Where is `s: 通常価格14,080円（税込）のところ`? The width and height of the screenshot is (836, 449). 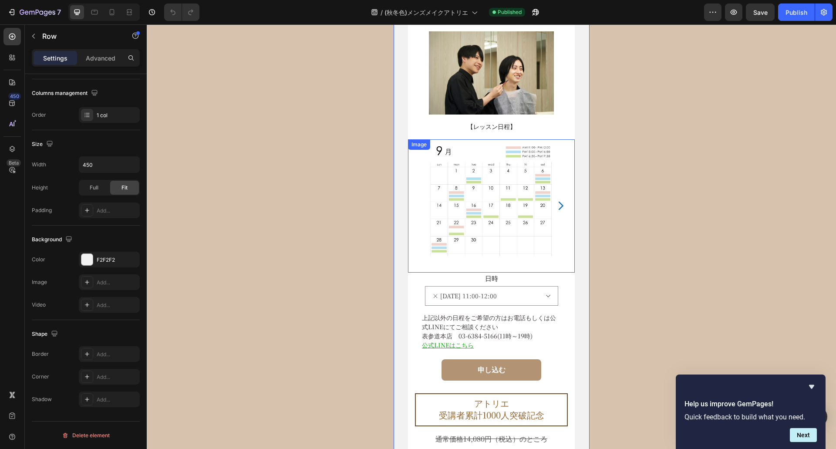 s: 通常価格14,080円（税込）のところ is located at coordinates (344, 414).